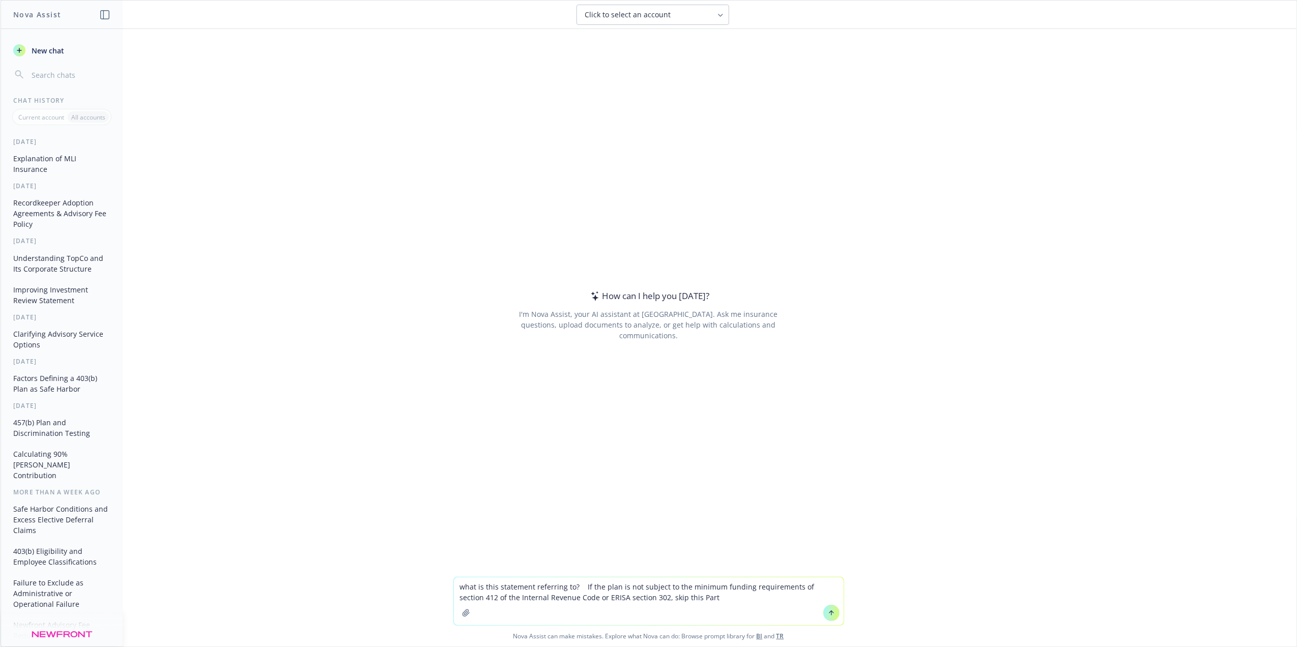  Describe the element at coordinates (649, 601) in the screenshot. I see `textarea: what is this statement referring to? If the plan is not subject to the minimum funding requiremen...` at that location.